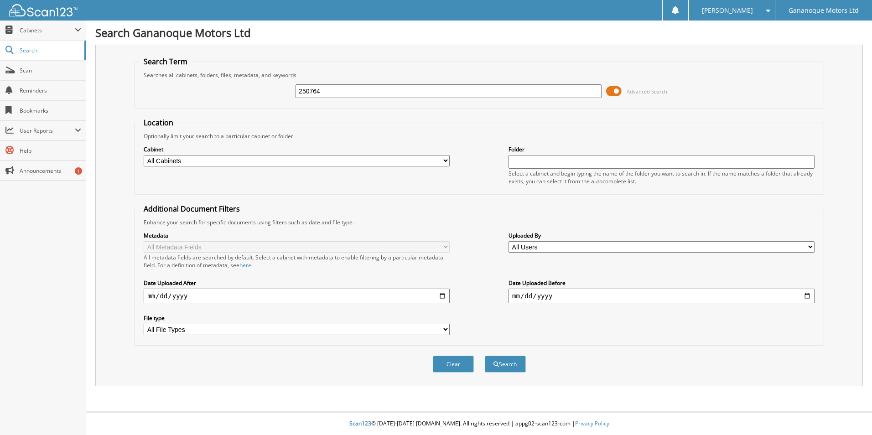 The image size is (872, 435). I want to click on span: Scan, so click(50, 70).